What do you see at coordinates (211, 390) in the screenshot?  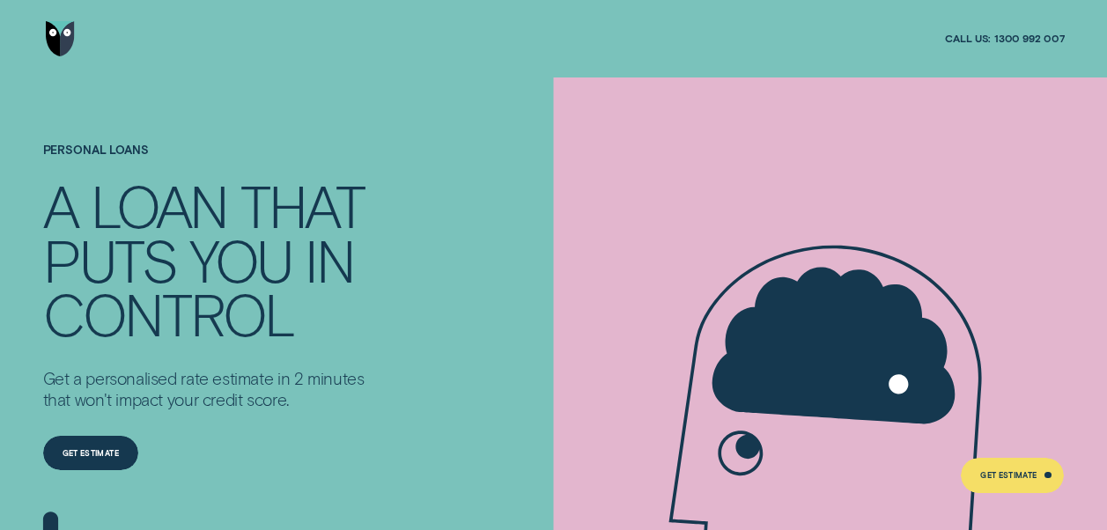 I see `p: Get a personalised rate estimate in 2 minutes that won't impact your credit score.` at bounding box center [211, 390].